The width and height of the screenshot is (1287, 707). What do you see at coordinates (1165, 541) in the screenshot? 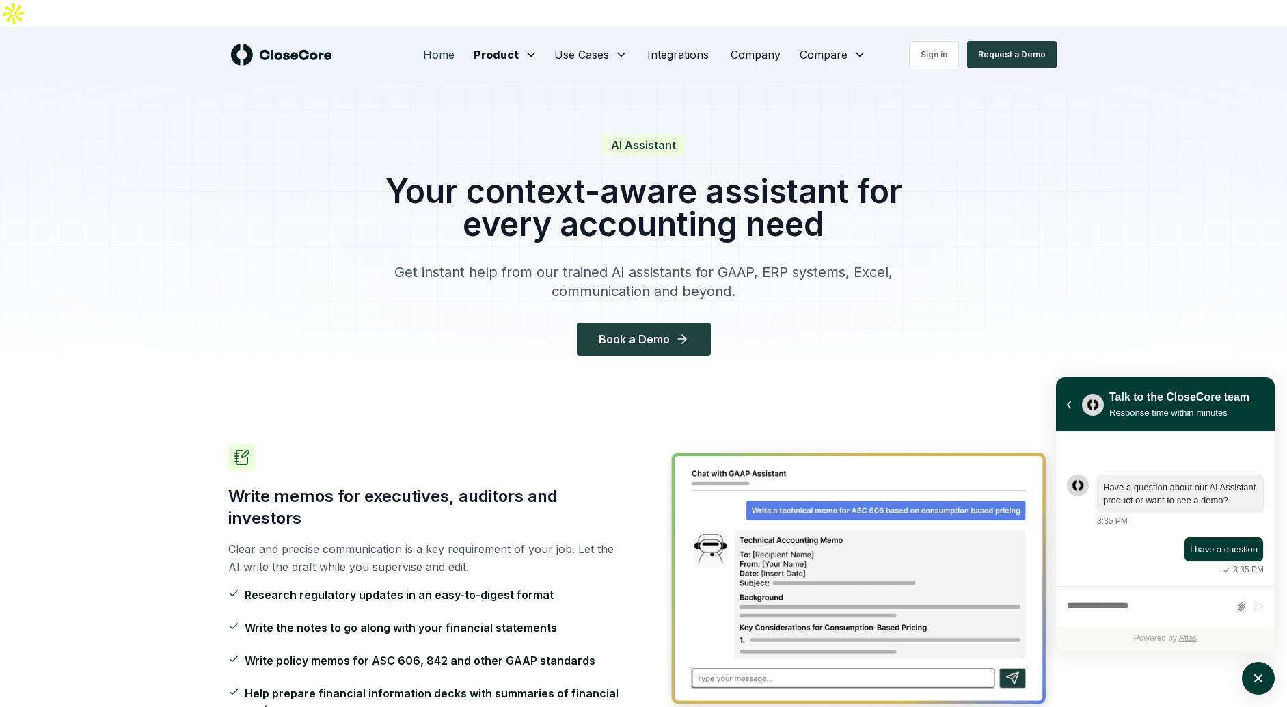
I see `div: atlas-ticket` at bounding box center [1165, 541].